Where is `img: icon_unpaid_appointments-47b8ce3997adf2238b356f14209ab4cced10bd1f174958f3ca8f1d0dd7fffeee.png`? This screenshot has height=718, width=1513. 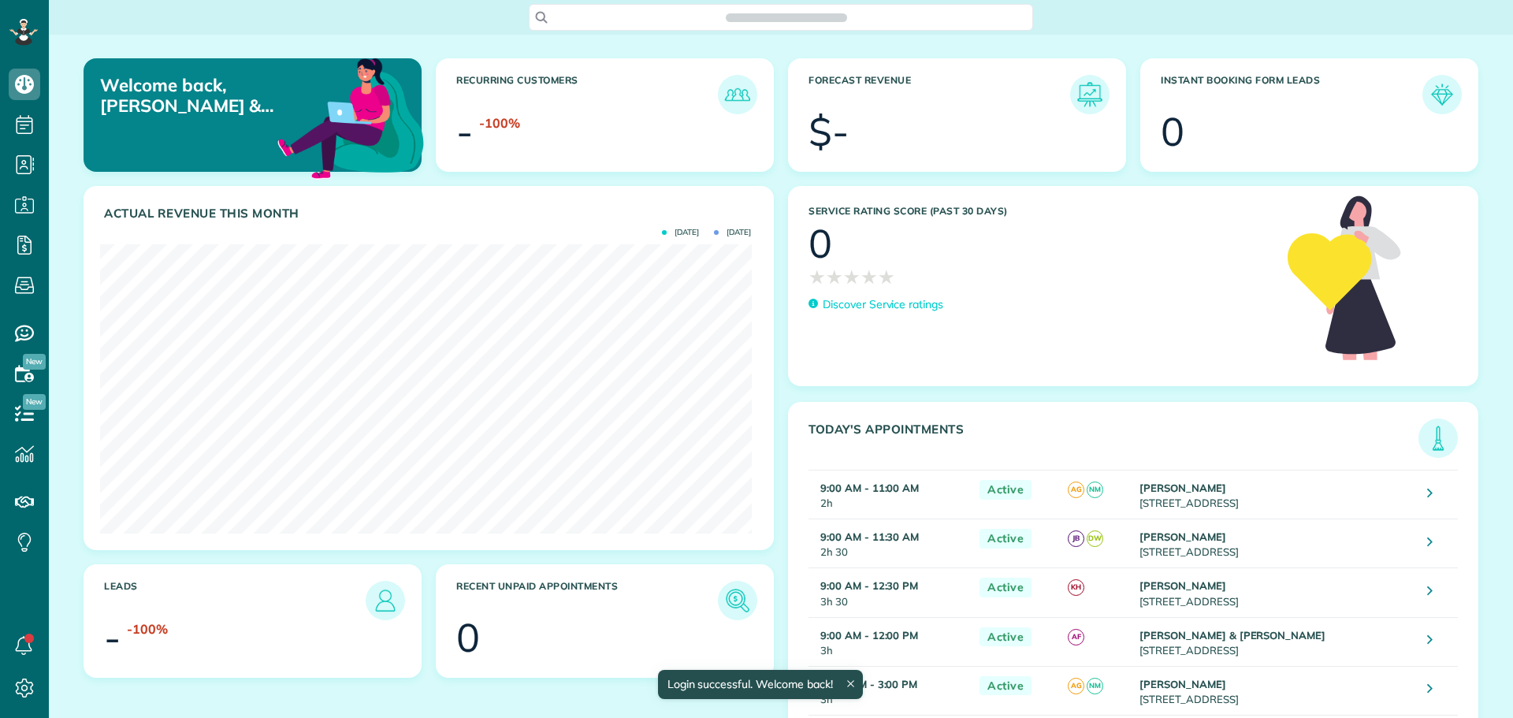
img: icon_unpaid_appointments-47b8ce3997adf2238b356f14209ab4cced10bd1f174958f3ca8f1d0dd7fffeee.png is located at coordinates (738, 601).